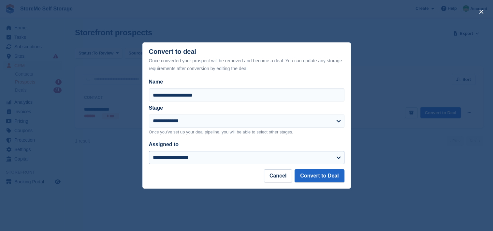  What do you see at coordinates (247, 82) in the screenshot?
I see `label: Name` at bounding box center [247, 82].